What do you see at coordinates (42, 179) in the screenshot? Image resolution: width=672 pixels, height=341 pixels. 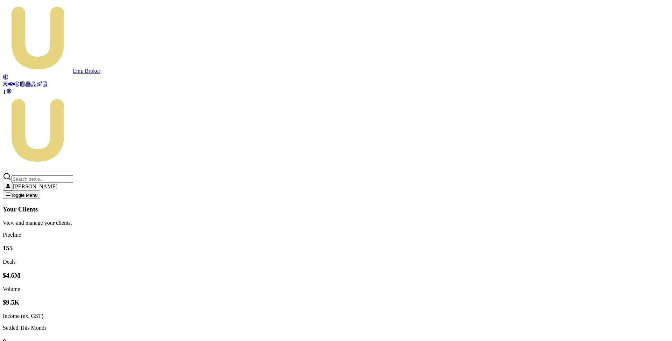 I see `input: Search deals` at bounding box center [42, 179].